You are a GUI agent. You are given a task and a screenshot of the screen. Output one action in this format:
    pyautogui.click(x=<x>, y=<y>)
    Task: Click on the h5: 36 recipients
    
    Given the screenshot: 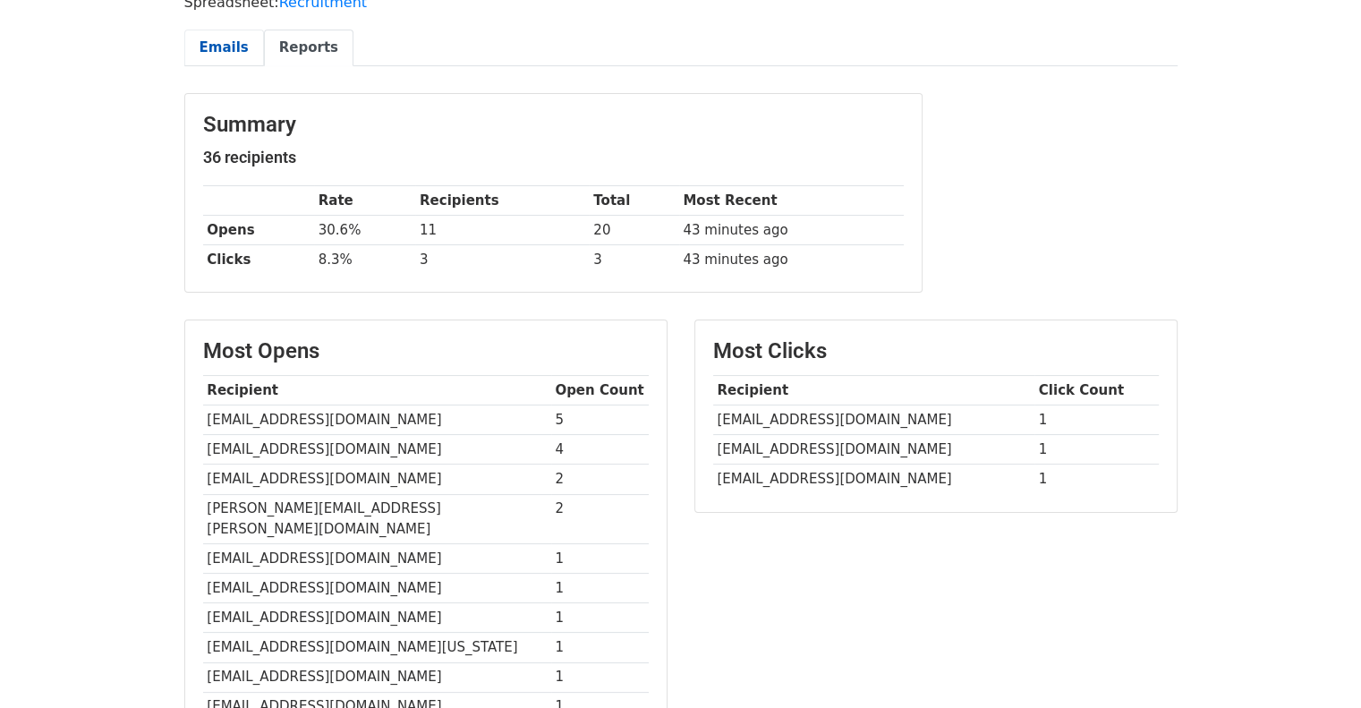 What is the action you would take?
    pyautogui.click(x=553, y=157)
    